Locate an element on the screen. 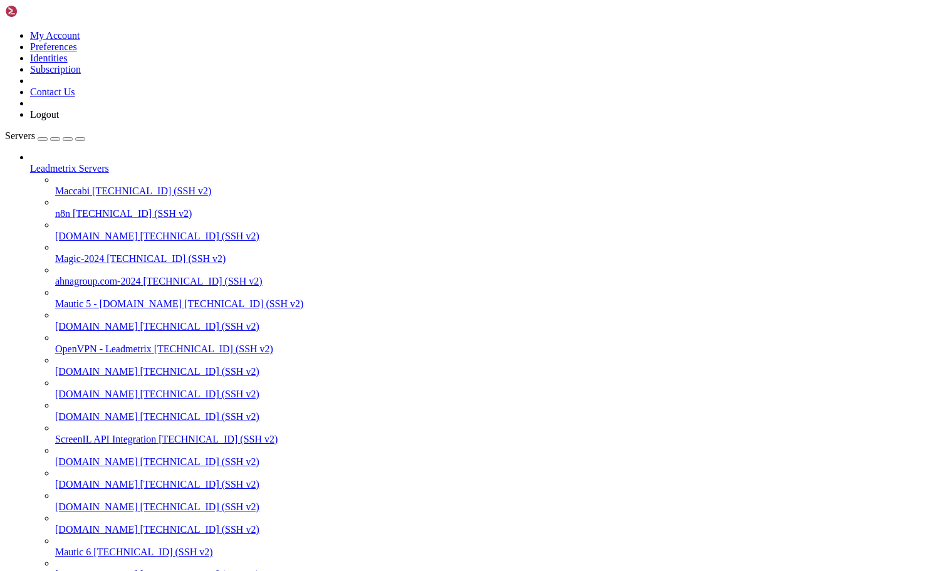 The height and width of the screenshot is (571, 948). a: Subscription is located at coordinates (55, 69).